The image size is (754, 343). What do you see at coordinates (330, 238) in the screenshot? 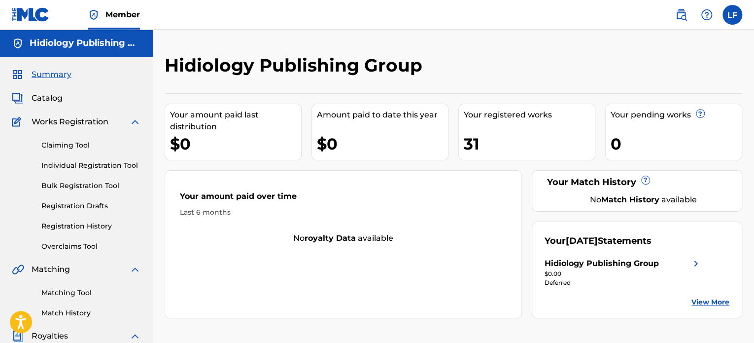
I see `strong: royalty data` at bounding box center [330, 238].